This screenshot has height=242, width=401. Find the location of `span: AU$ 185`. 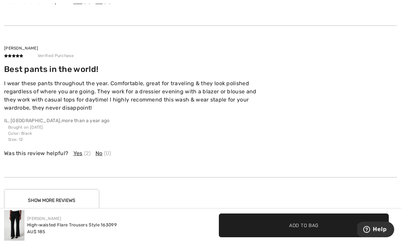

span: AU$ 185 is located at coordinates (36, 232).